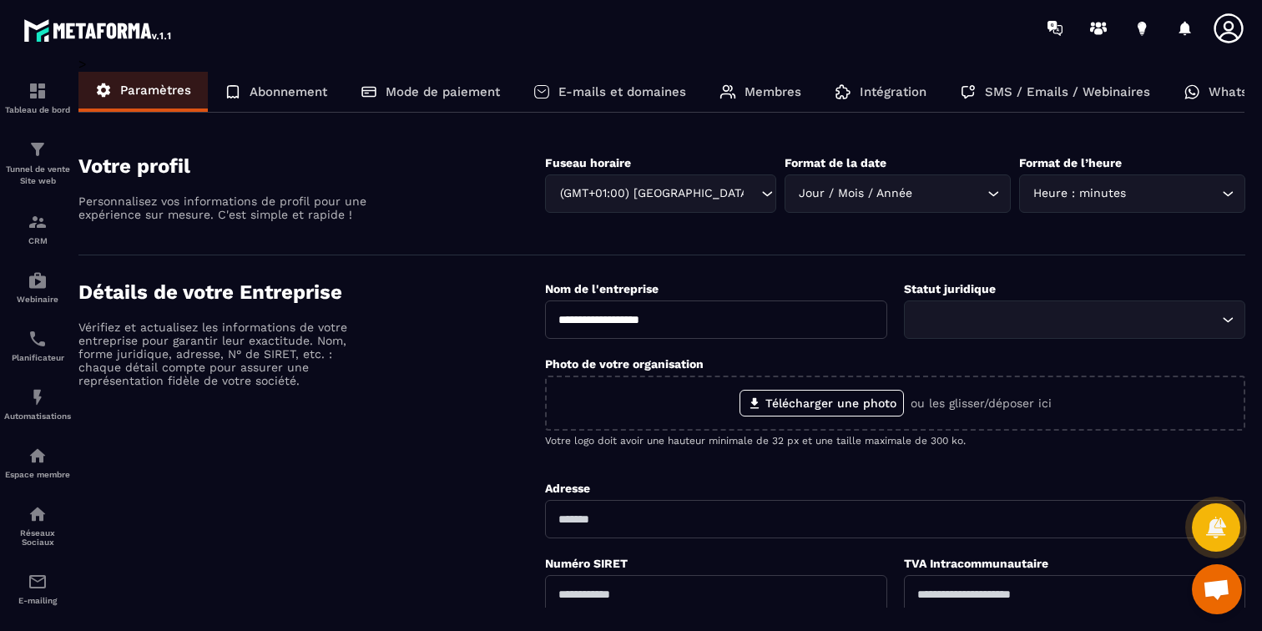  I want to click on label: Format de l’heure, so click(1070, 163).